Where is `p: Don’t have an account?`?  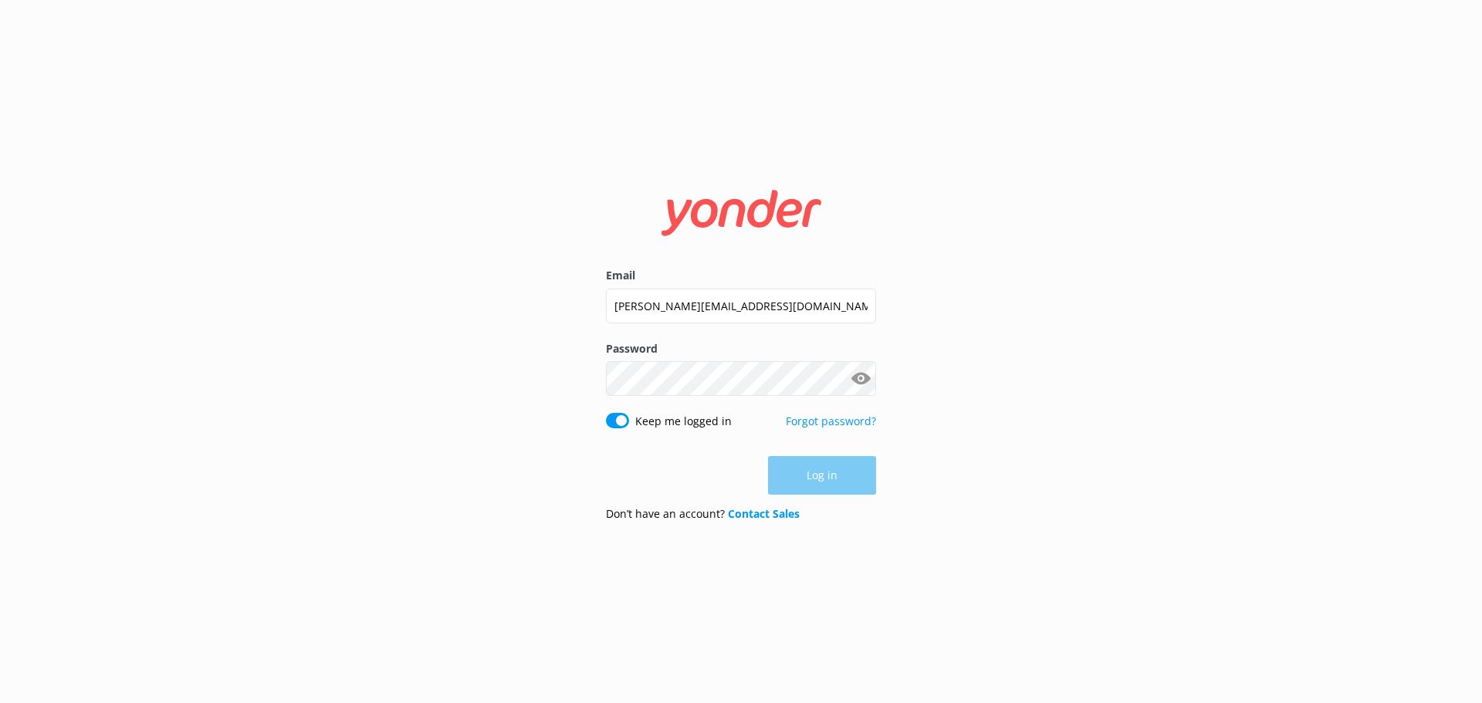 p: Don’t have an account? is located at coordinates (702, 514).